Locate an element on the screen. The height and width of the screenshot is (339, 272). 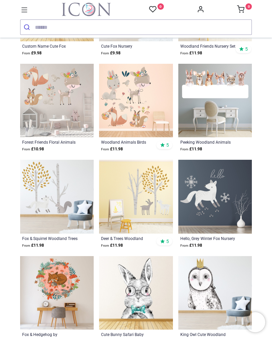
img: Deer & Trees Woodland Animals Wall Sticker is located at coordinates (136, 196).